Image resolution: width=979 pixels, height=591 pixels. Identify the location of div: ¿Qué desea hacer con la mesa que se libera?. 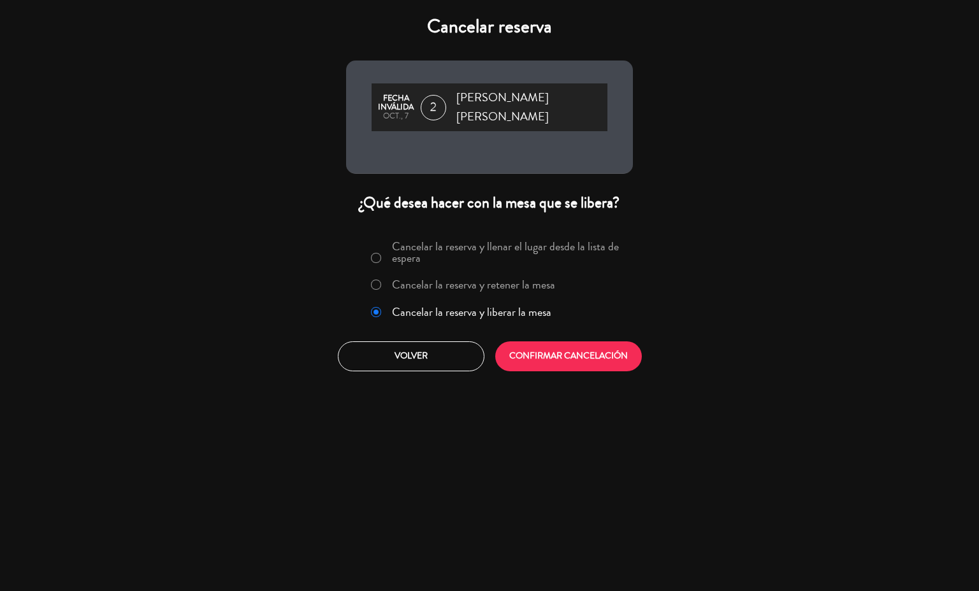
(489, 203).